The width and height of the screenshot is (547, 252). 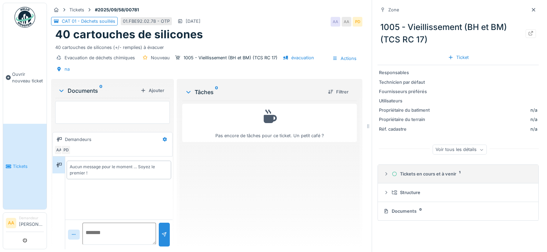 I want to click on div: na, so click(x=67, y=69).